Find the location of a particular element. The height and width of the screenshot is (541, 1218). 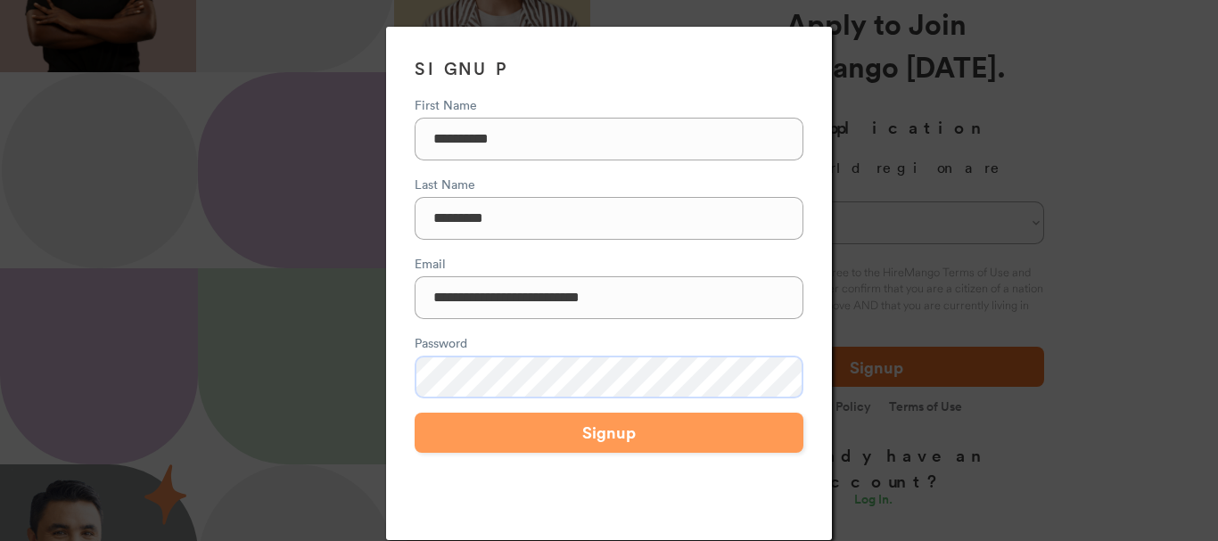

button: Signup is located at coordinates (609, 432).